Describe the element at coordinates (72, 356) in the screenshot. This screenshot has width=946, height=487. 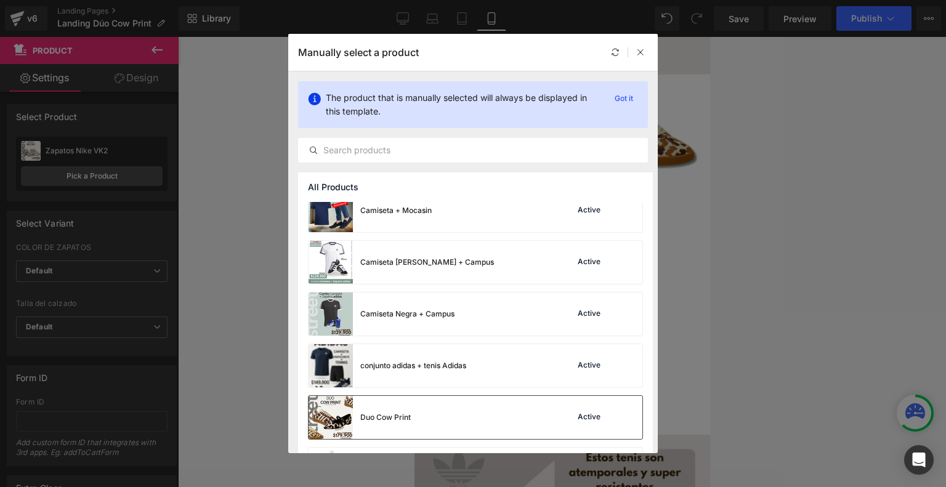
I see `span: 40` at that location.